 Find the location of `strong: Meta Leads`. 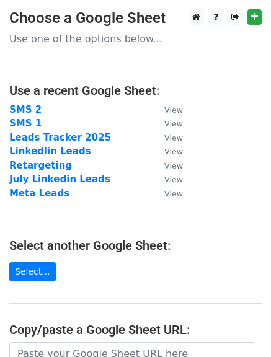

strong: Meta Leads is located at coordinates (39, 193).